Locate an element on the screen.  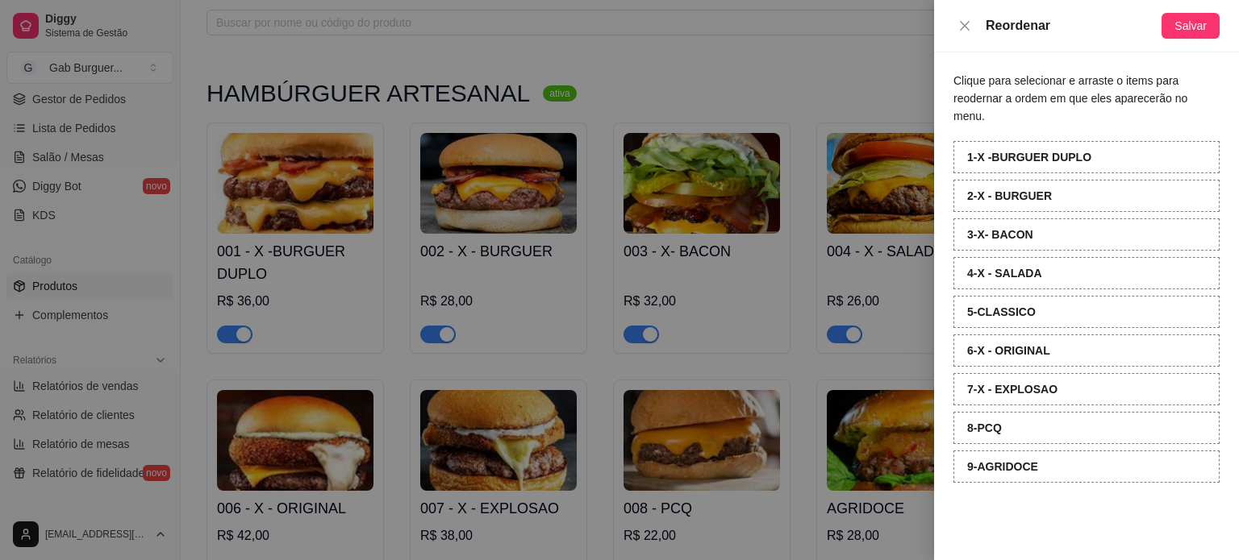
strong: 7 - X - EXPLOSAO is located at coordinates (1012, 390).